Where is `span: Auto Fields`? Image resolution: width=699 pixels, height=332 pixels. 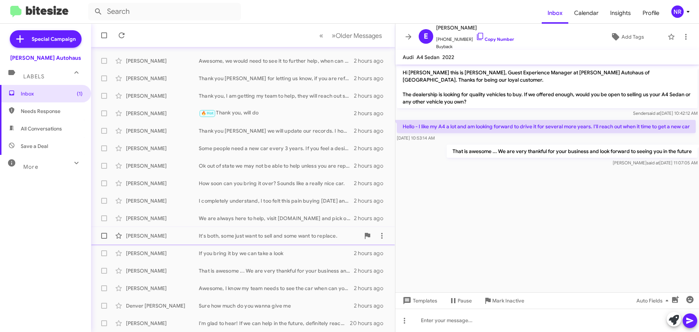 span: Auto Fields is located at coordinates (654, 300).